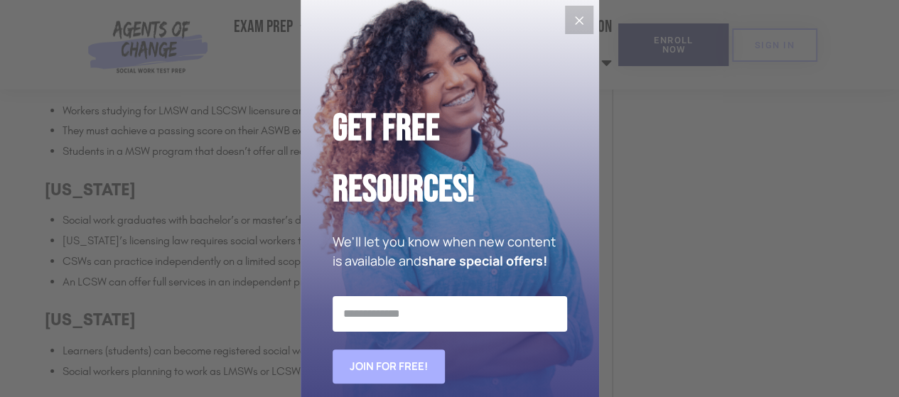 This screenshot has height=397, width=899. I want to click on button: Join for FREE!, so click(389, 367).